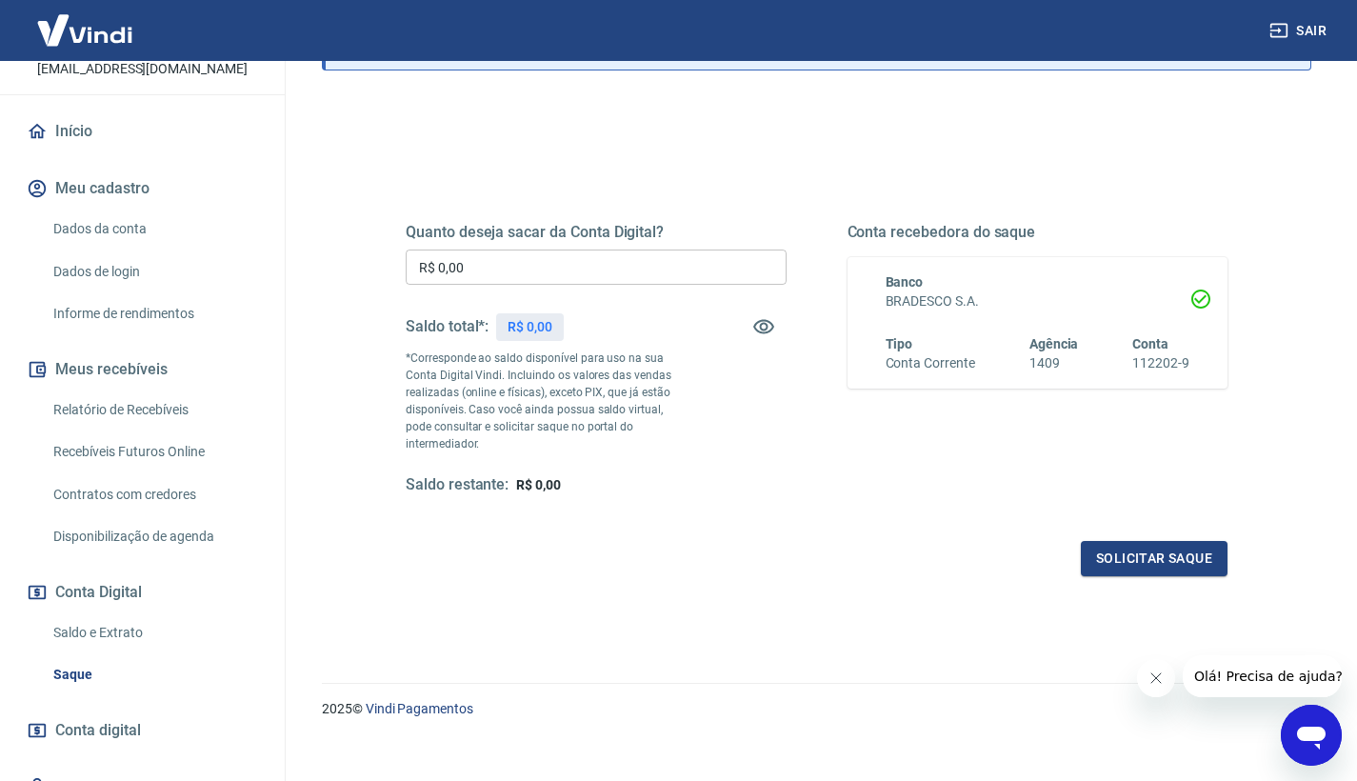 Image resolution: width=1357 pixels, height=781 pixels. What do you see at coordinates (86, 21) in the screenshot?
I see `span: Olá! Precisa de ajuda?` at bounding box center [86, 21].